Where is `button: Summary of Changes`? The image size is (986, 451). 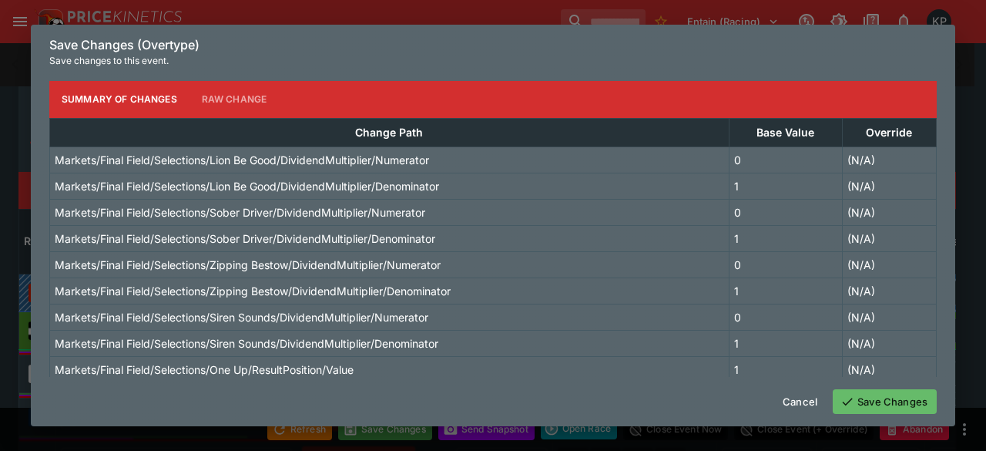
button: Summary of Changes is located at coordinates (119, 99).